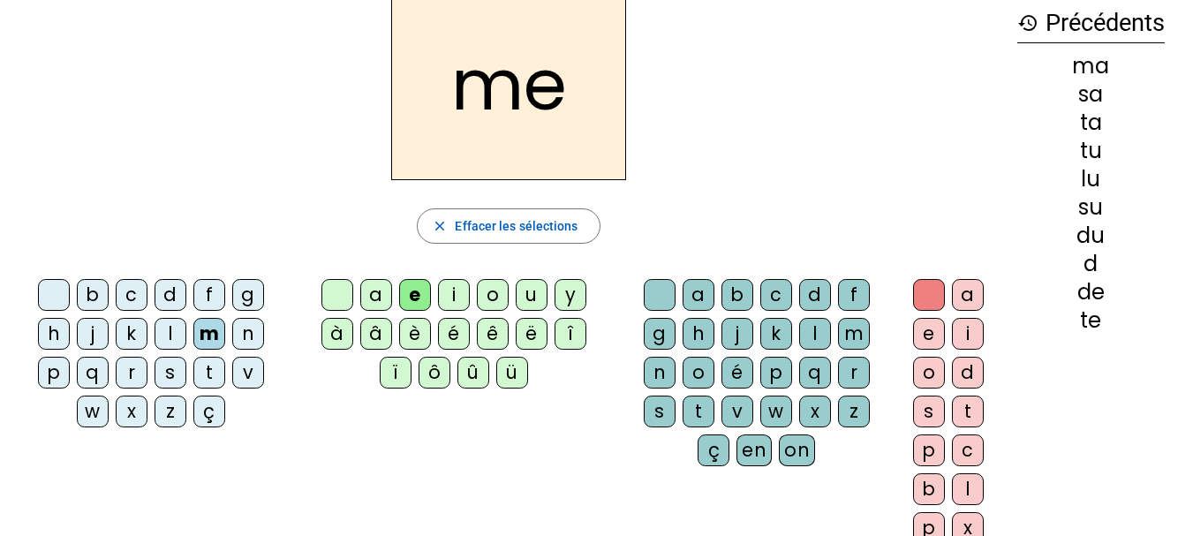  I want to click on div: sa, so click(1090, 94).